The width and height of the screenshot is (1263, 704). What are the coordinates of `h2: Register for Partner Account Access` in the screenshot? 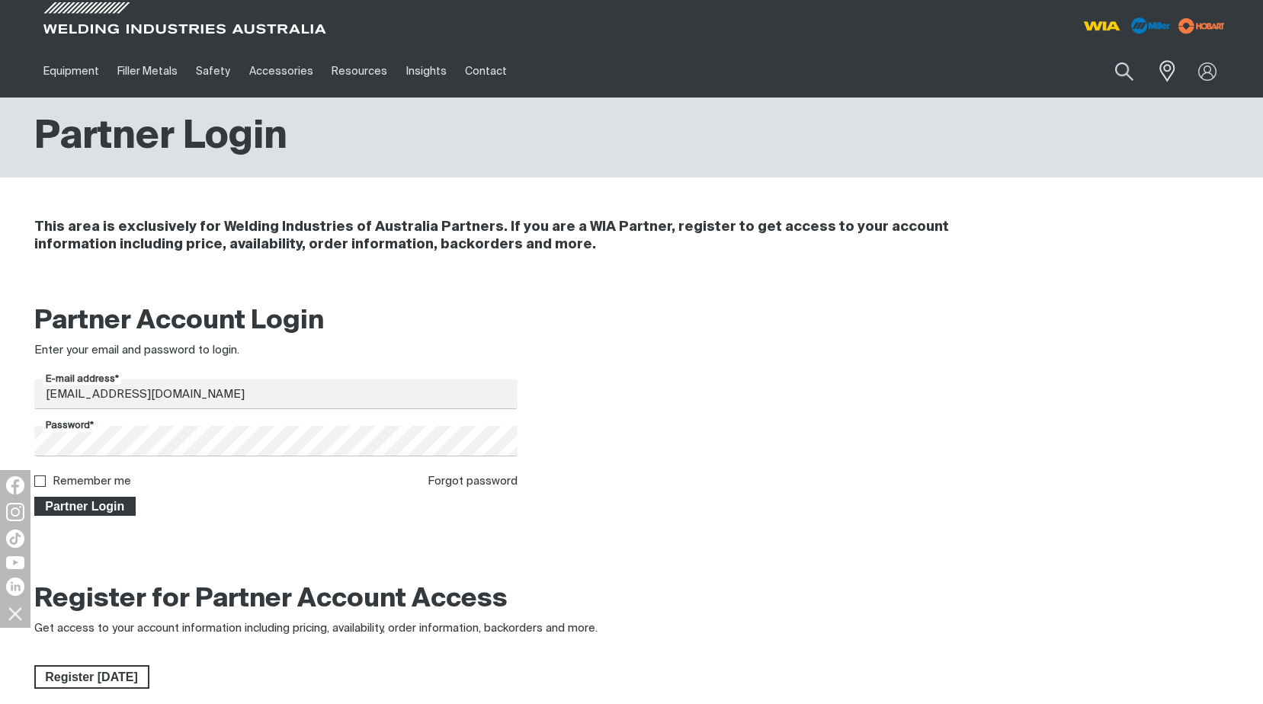 It's located at (271, 600).